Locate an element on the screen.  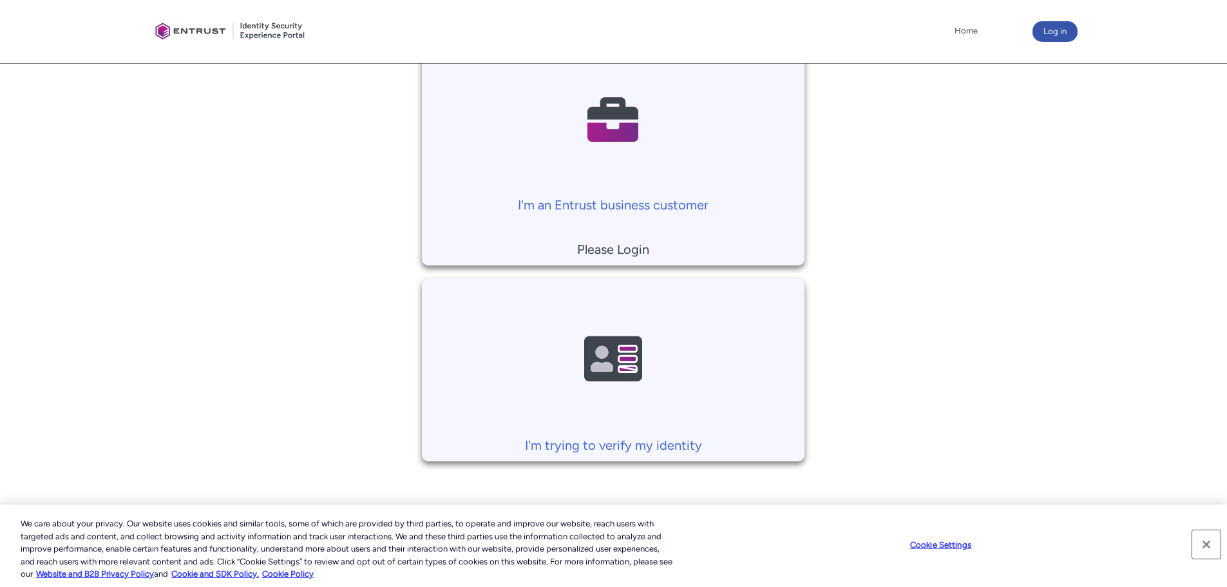
div: We care about your privacy. Our website uses cookies and similar tools, some of which are provide... is located at coordinates (348, 549).